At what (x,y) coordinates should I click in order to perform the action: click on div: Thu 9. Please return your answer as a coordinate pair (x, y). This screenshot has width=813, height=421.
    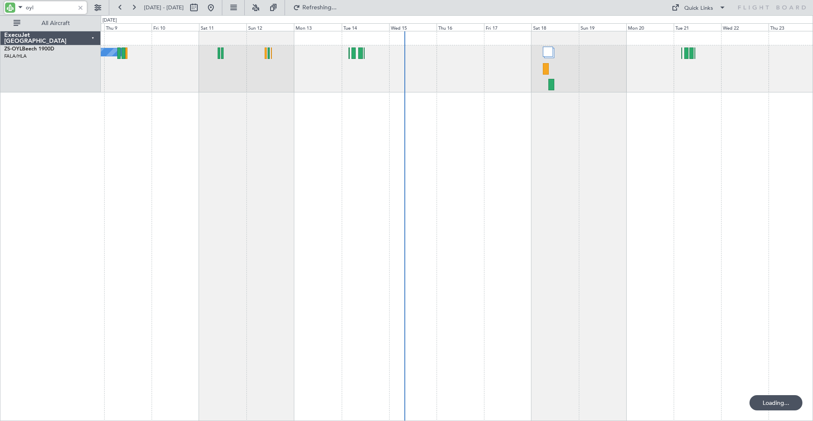
    Looking at the image, I should click on (128, 27).